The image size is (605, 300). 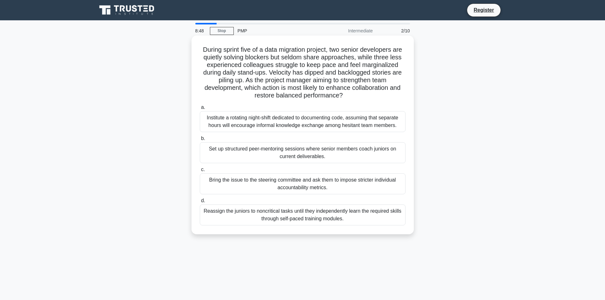 I want to click on span: a., so click(x=203, y=107).